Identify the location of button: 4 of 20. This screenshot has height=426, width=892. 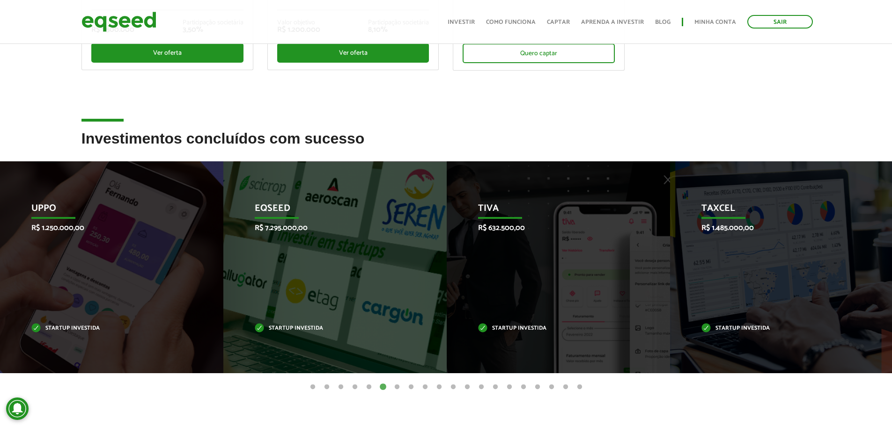
(355, 388).